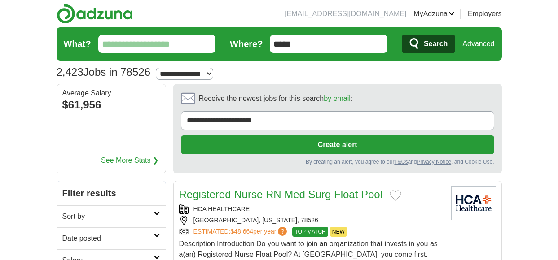 Image resolution: width=558 pixels, height=260 pixels. I want to click on div: $61,956, so click(111, 105).